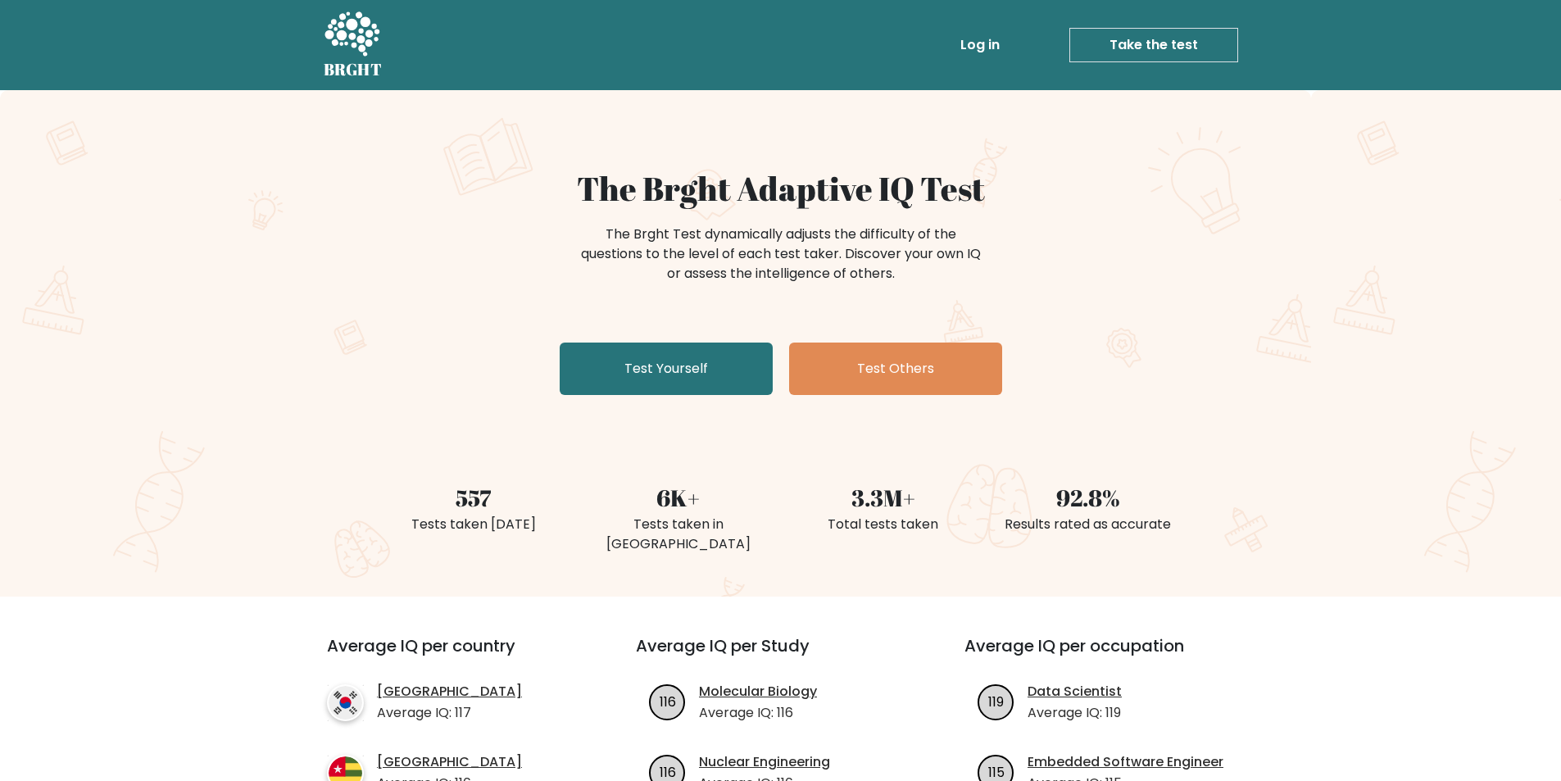  I want to click on a: Take the test, so click(1154, 45).